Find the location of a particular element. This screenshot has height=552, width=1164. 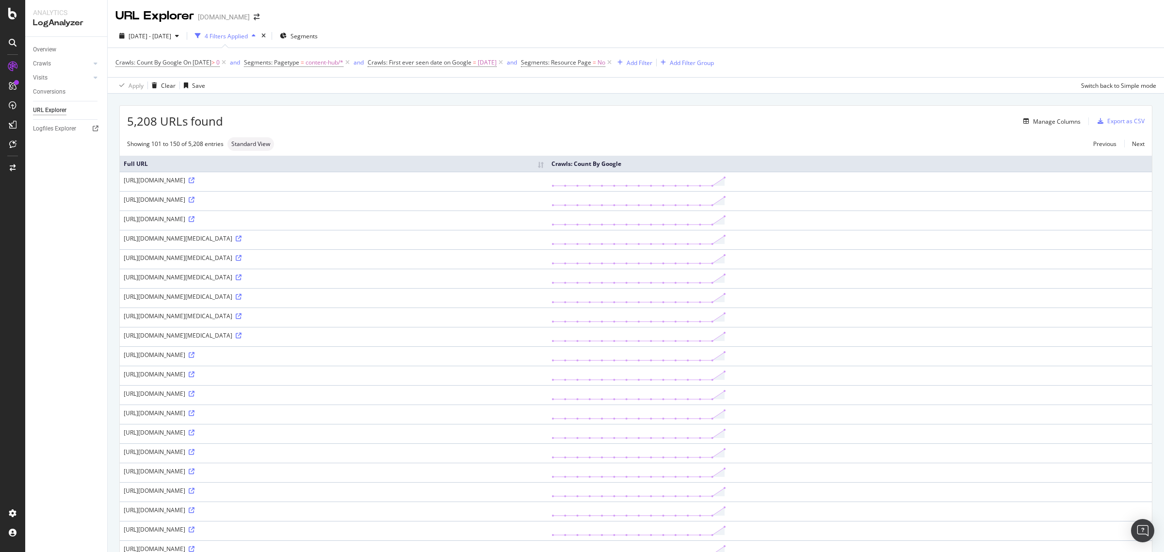

span: 5,208 URLs found is located at coordinates (175, 121).